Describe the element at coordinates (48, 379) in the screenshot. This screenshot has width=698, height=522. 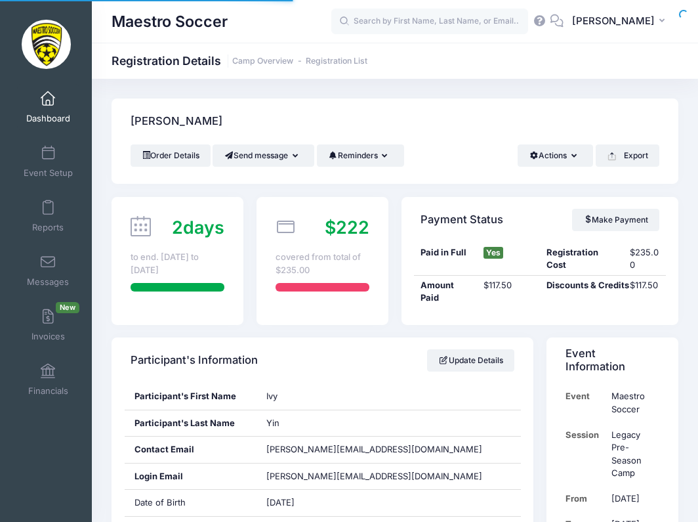
I see `a: Financials` at that location.